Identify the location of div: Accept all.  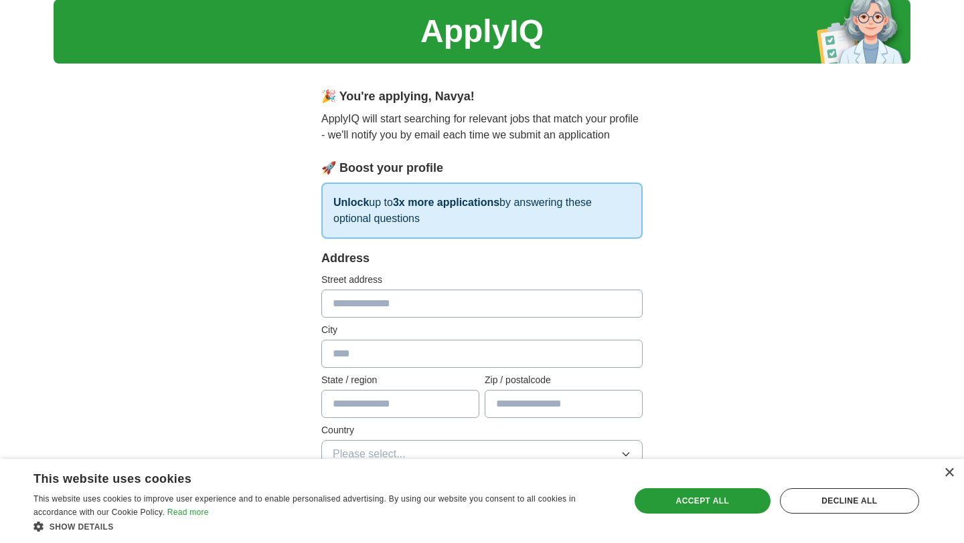
(702, 501).